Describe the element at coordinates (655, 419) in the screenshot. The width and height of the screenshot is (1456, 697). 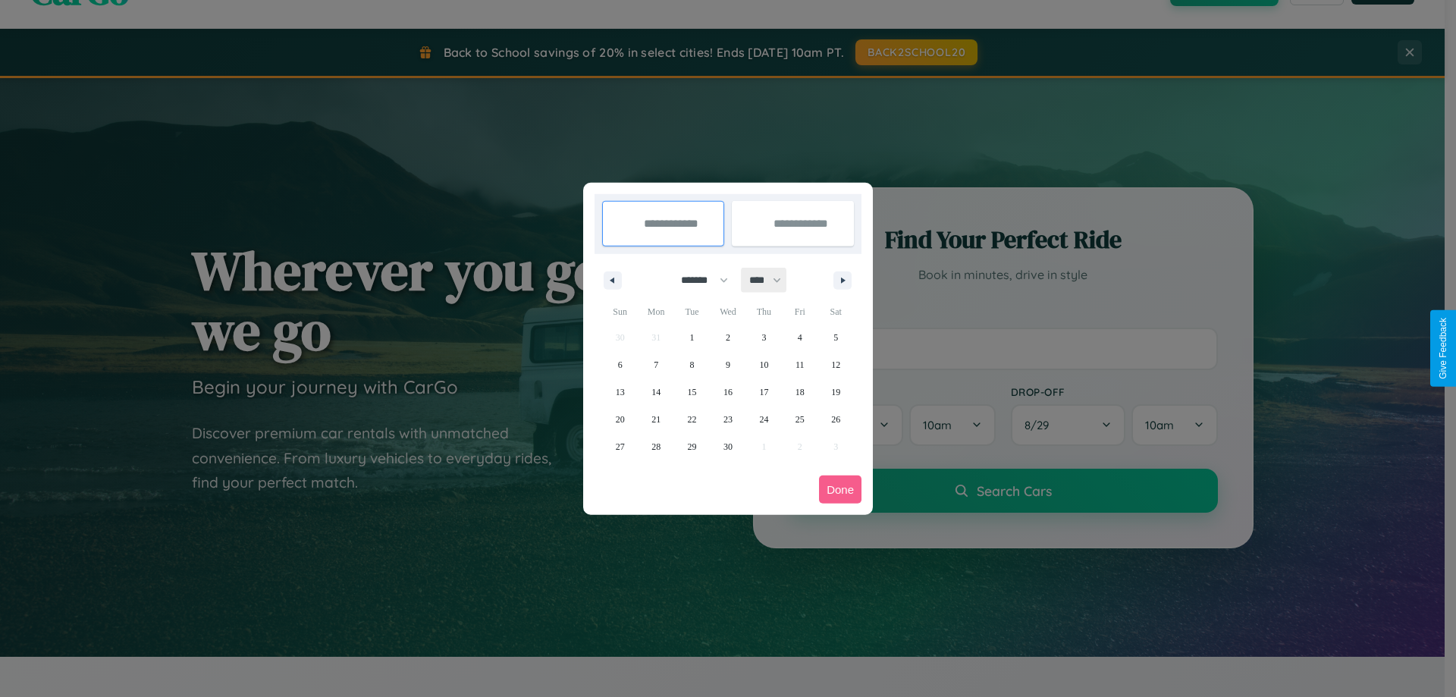
I see `button: 21` at that location.